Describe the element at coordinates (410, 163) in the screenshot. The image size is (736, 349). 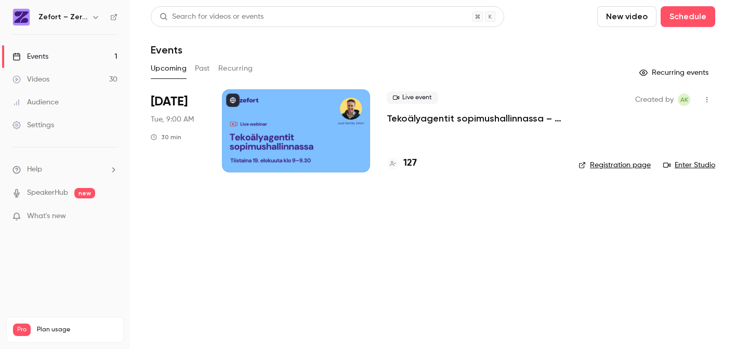
I see `h4: 127` at that location.